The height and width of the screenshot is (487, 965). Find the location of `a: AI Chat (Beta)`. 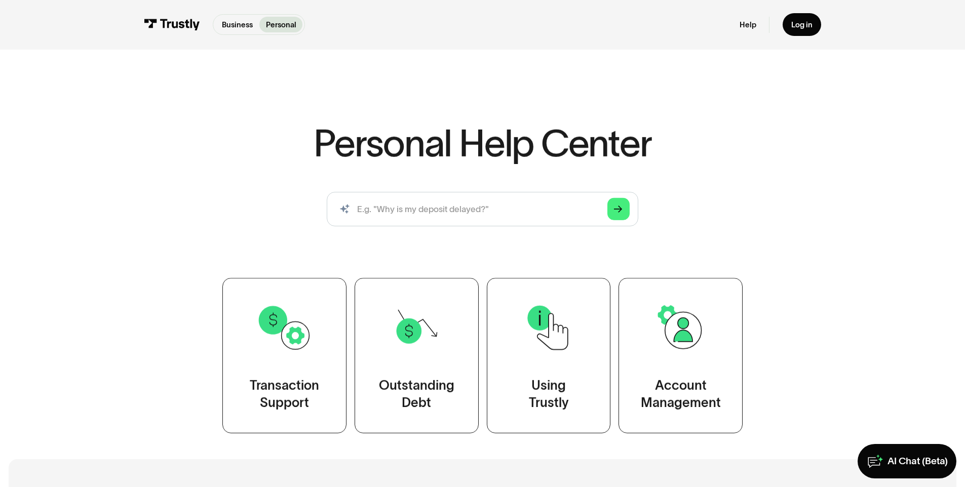

a: AI Chat (Beta) is located at coordinates (907, 462).